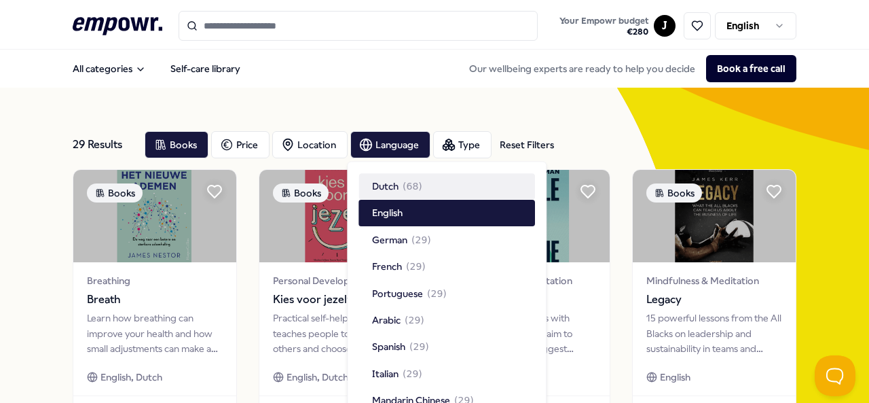 This screenshot has width=869, height=403. I want to click on button: Books, so click(177, 145).